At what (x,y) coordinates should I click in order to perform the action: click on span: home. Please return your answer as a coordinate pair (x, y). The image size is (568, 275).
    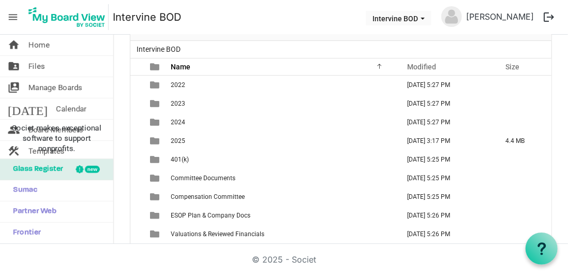
    Looking at the image, I should click on (14, 45).